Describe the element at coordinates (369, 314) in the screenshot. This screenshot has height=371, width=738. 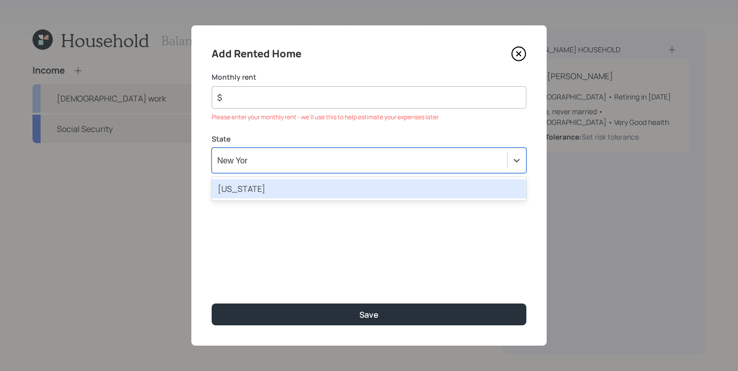
I see `button: Save` at that location.